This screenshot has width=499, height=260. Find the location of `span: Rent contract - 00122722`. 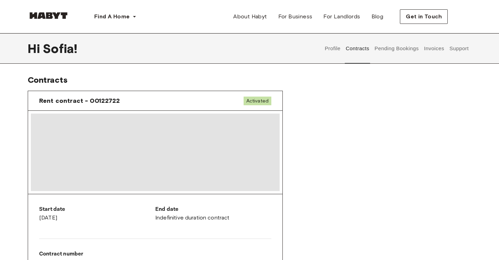

span: Rent contract - 00122722 is located at coordinates (80, 101).